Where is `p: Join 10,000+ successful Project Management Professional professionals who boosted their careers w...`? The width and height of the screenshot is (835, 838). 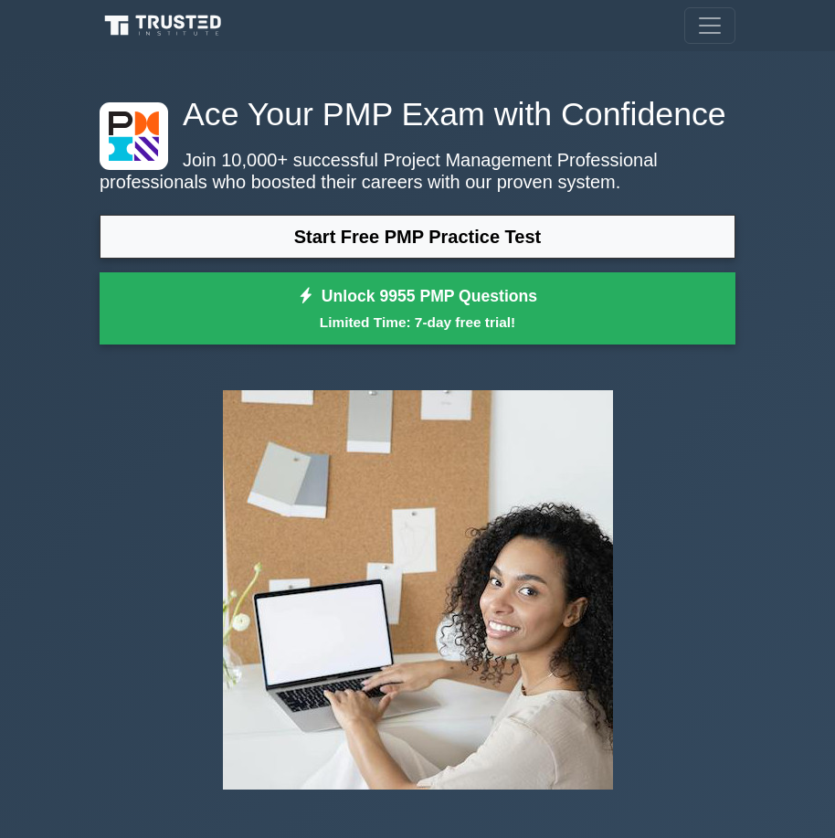
p: Join 10,000+ successful Project Management Professional professionals who boosted their careers w... is located at coordinates (418, 171).